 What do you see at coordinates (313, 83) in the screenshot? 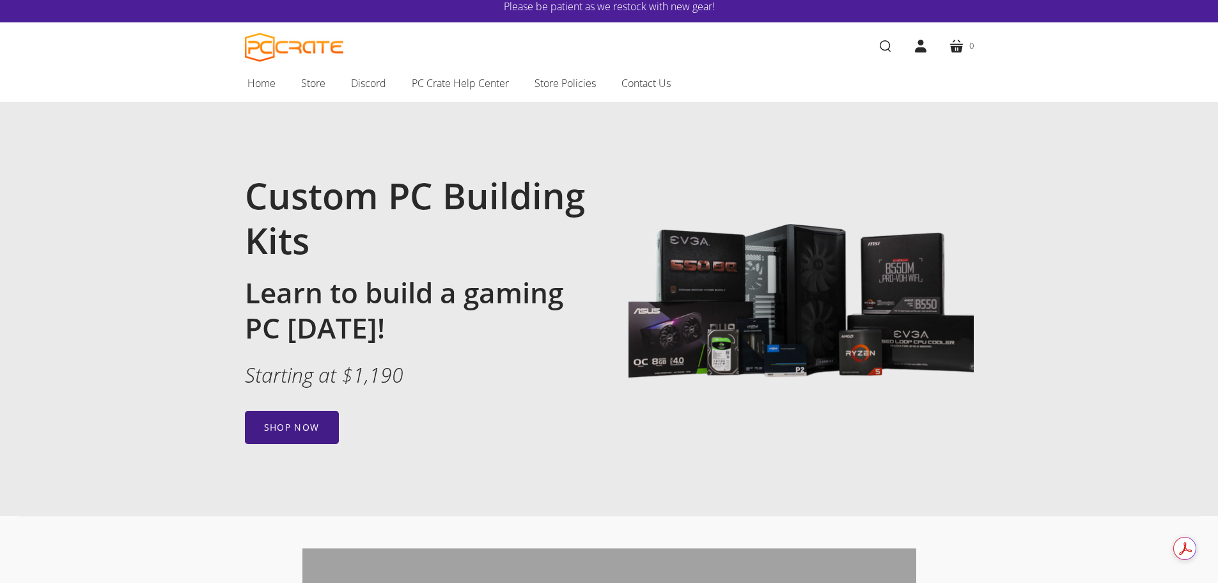
I see `span: Store` at bounding box center [313, 83].